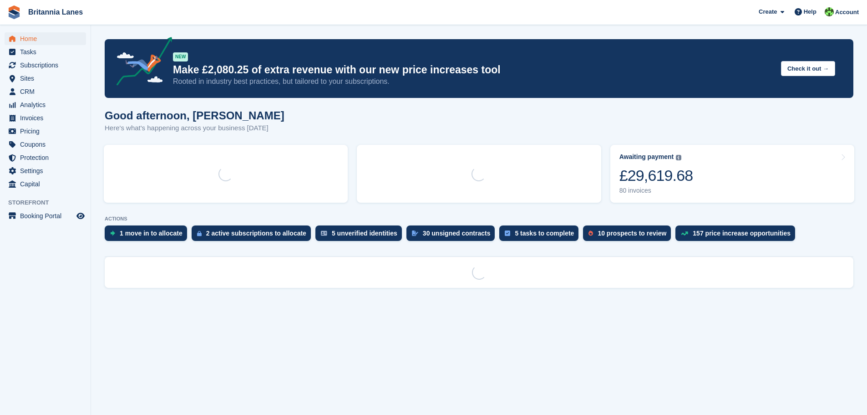 This screenshot has height=415, width=867. What do you see at coordinates (47, 78) in the screenshot?
I see `span: Sites` at bounding box center [47, 78].